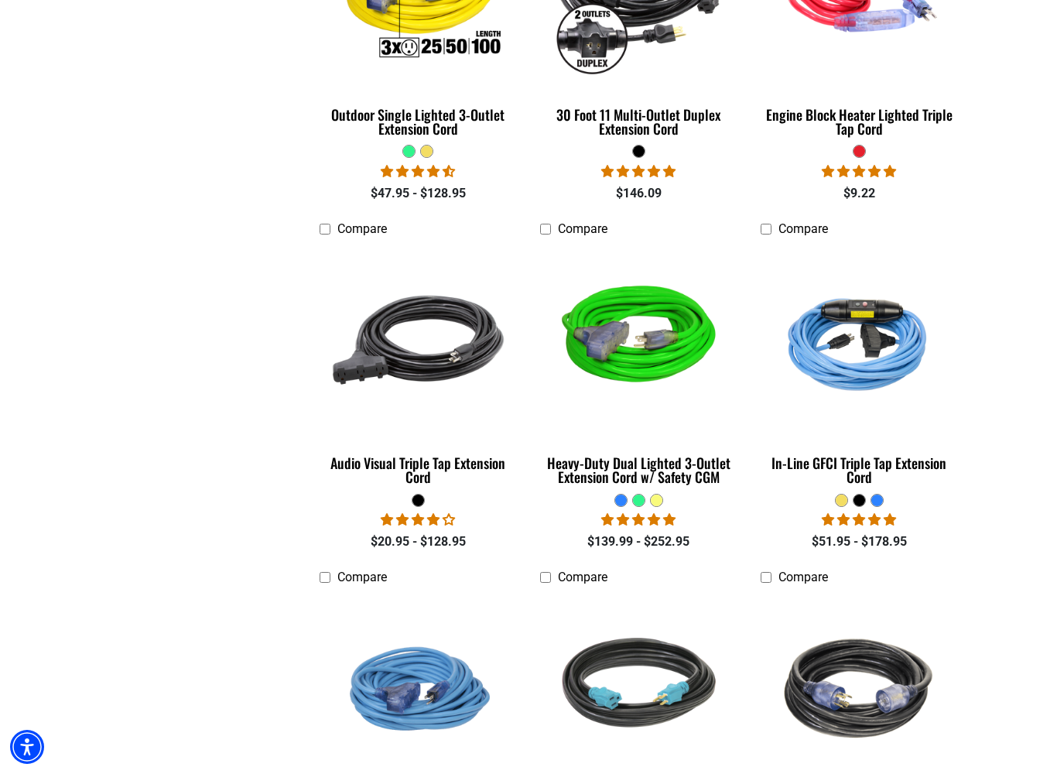  I want to click on span: 3.75 stars, so click(418, 519).